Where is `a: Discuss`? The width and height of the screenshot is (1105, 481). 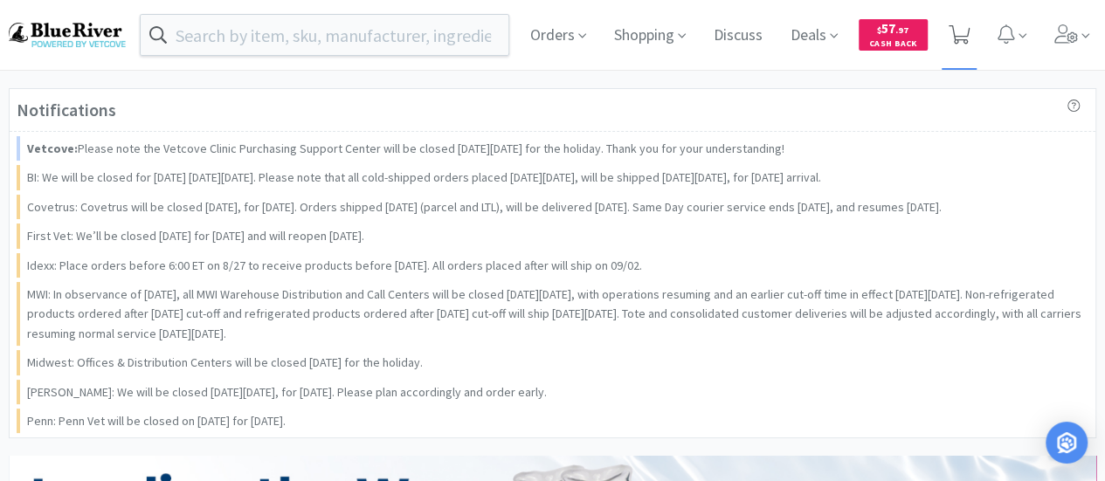 a: Discuss is located at coordinates (738, 36).